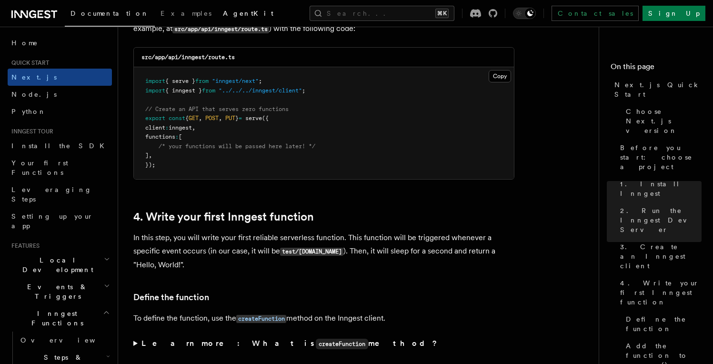  What do you see at coordinates (248, 13) in the screenshot?
I see `span: AgentKit` at bounding box center [248, 13].